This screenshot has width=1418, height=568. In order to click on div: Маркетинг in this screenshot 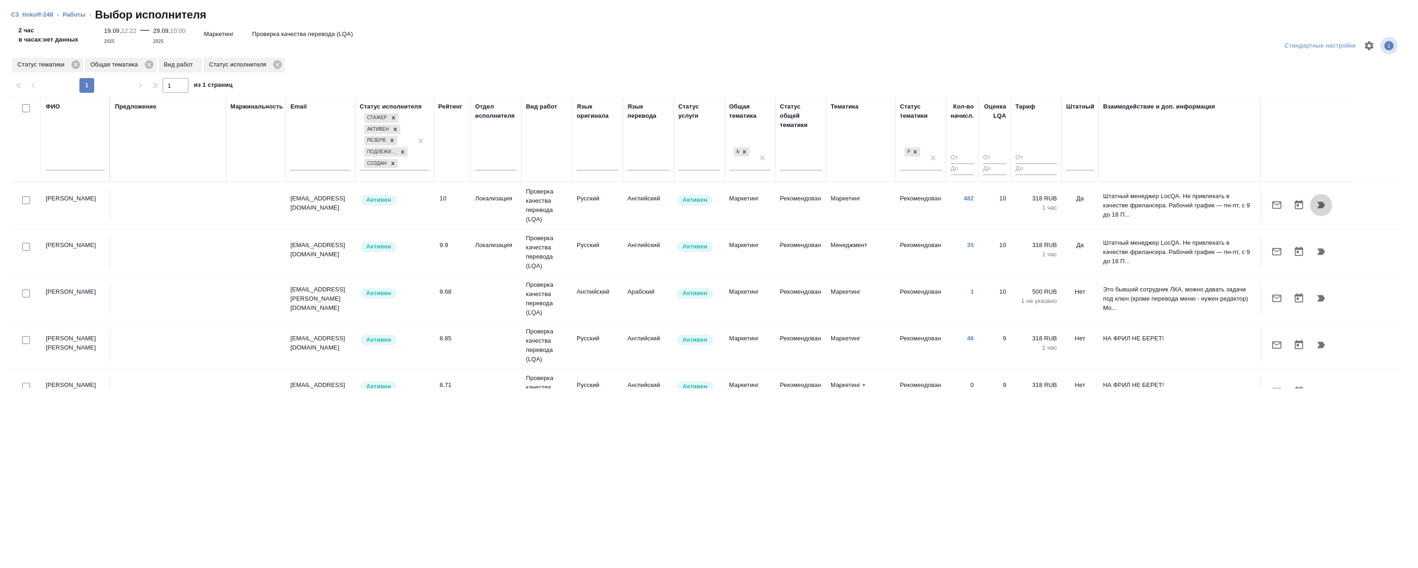, I will do `click(736, 152)`.